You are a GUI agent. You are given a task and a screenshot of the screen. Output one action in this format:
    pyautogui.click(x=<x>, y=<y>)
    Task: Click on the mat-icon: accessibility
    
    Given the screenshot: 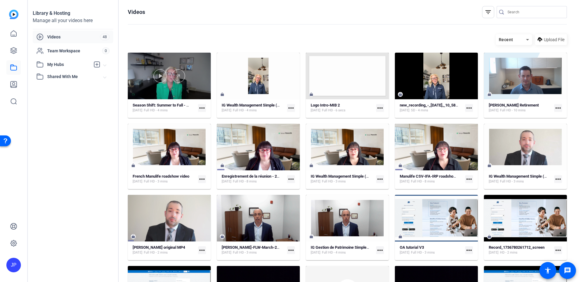 What is the action you would take?
    pyautogui.click(x=548, y=271)
    